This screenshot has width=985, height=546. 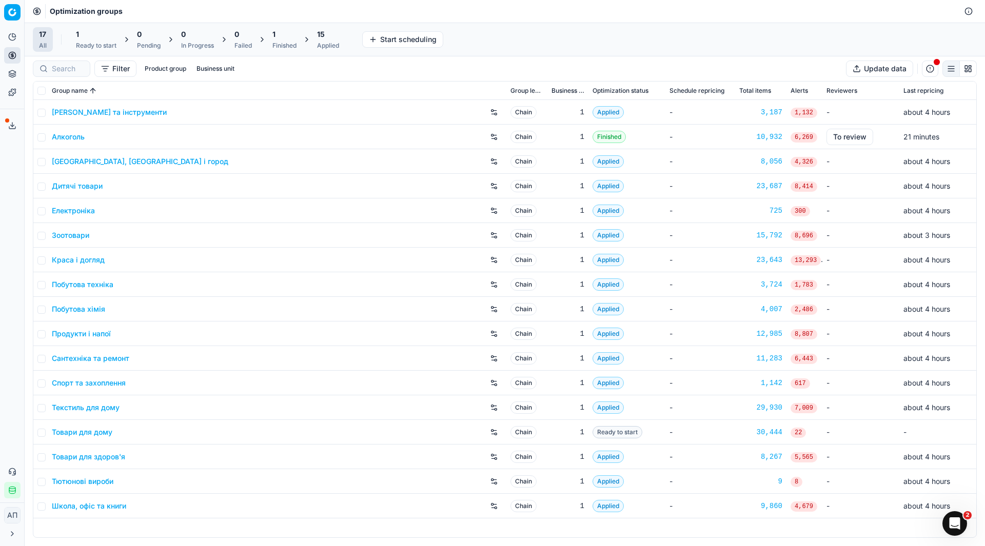 What do you see at coordinates (804, 359) in the screenshot?
I see `span: 6,443` at bounding box center [804, 359].